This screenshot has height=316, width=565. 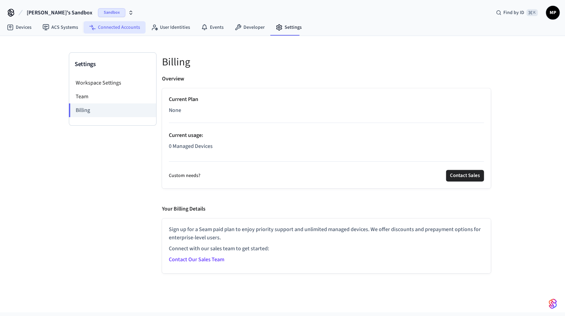 What do you see at coordinates (326, 99) in the screenshot?
I see `p: Current Plan` at bounding box center [326, 99].